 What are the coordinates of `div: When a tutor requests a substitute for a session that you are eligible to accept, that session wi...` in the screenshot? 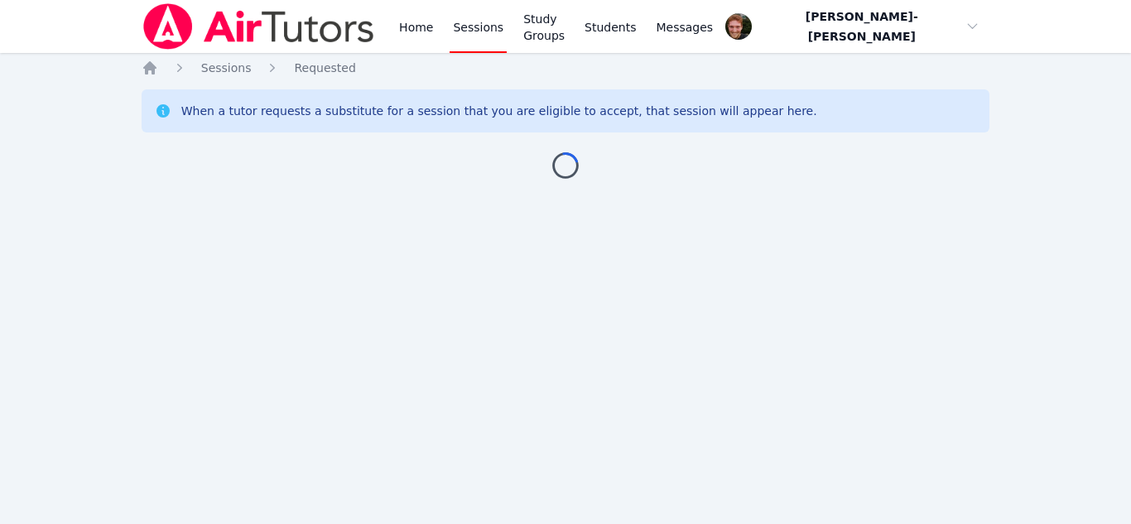 It's located at (499, 111).